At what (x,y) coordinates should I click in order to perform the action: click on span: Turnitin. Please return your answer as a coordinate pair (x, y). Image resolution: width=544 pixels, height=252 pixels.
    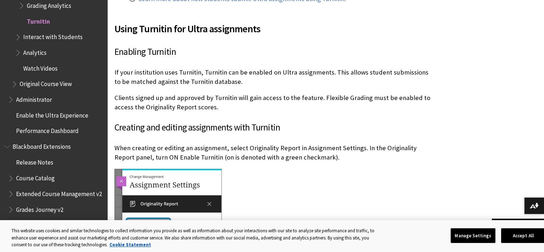
    Looking at the image, I should click on (38, 20).